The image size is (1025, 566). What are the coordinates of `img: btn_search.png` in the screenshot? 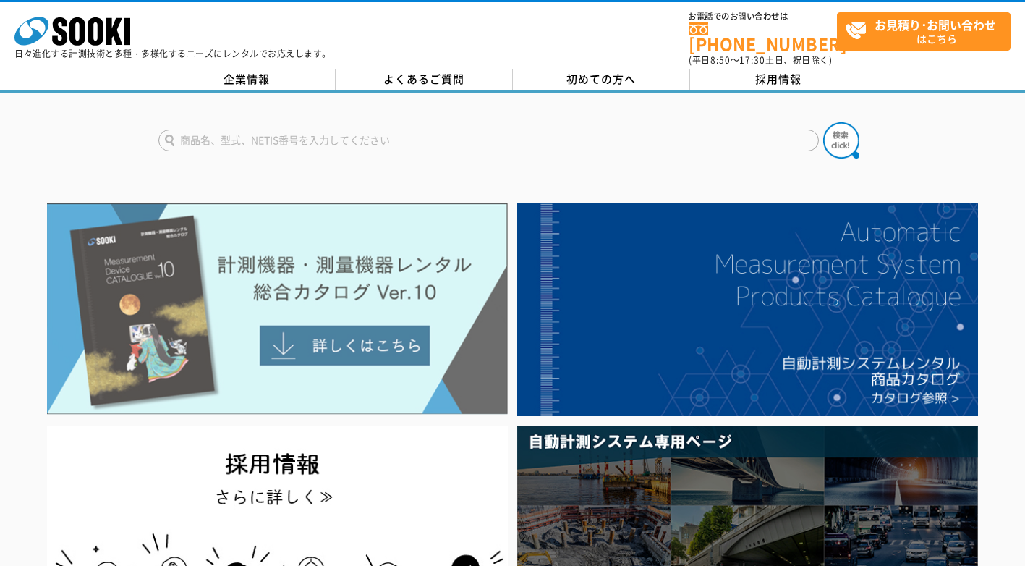 It's located at (841, 140).